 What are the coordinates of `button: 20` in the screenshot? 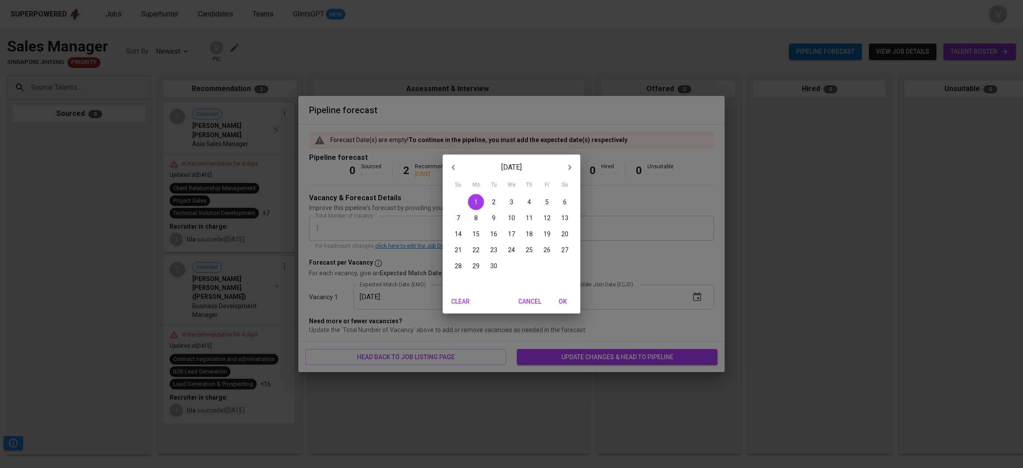 It's located at (565, 234).